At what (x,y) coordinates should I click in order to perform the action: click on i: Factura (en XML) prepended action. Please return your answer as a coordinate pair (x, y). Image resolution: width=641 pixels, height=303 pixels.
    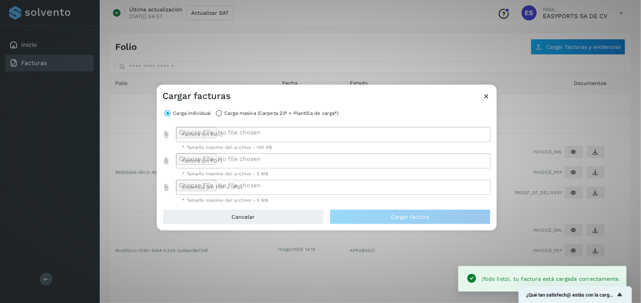
    Looking at the image, I should click on (167, 134).